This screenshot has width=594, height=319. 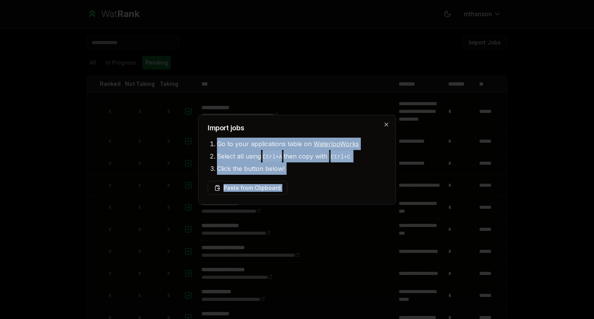 What do you see at coordinates (248, 188) in the screenshot?
I see `button: Paste from Clipboard` at bounding box center [248, 188].